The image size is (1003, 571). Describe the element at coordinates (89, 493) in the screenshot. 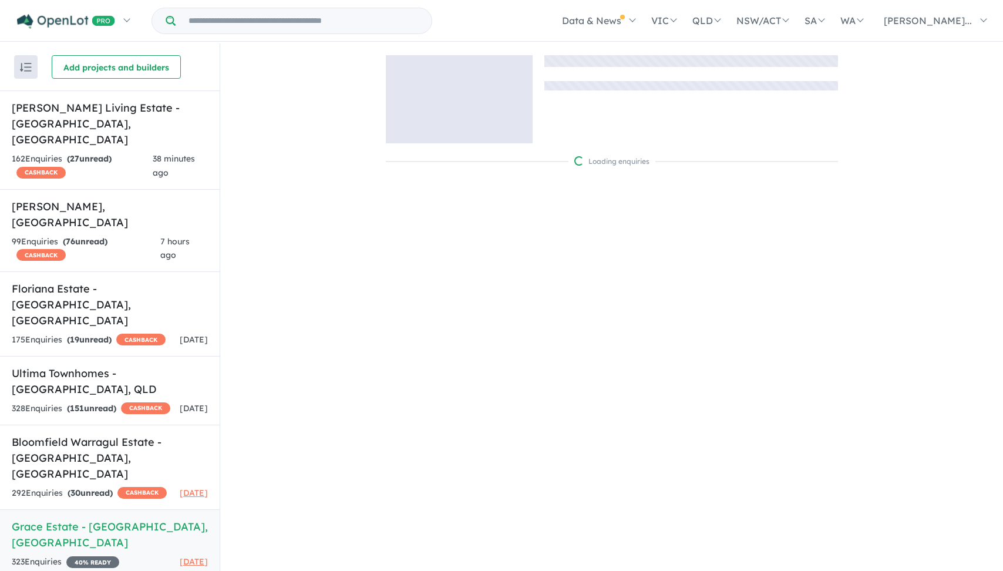

I see `div: 292 Enquir ies` at that location.